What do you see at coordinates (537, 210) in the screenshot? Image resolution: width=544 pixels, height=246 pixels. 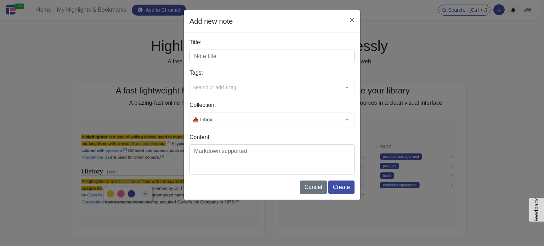 I see `span: Feedback` at bounding box center [537, 210].